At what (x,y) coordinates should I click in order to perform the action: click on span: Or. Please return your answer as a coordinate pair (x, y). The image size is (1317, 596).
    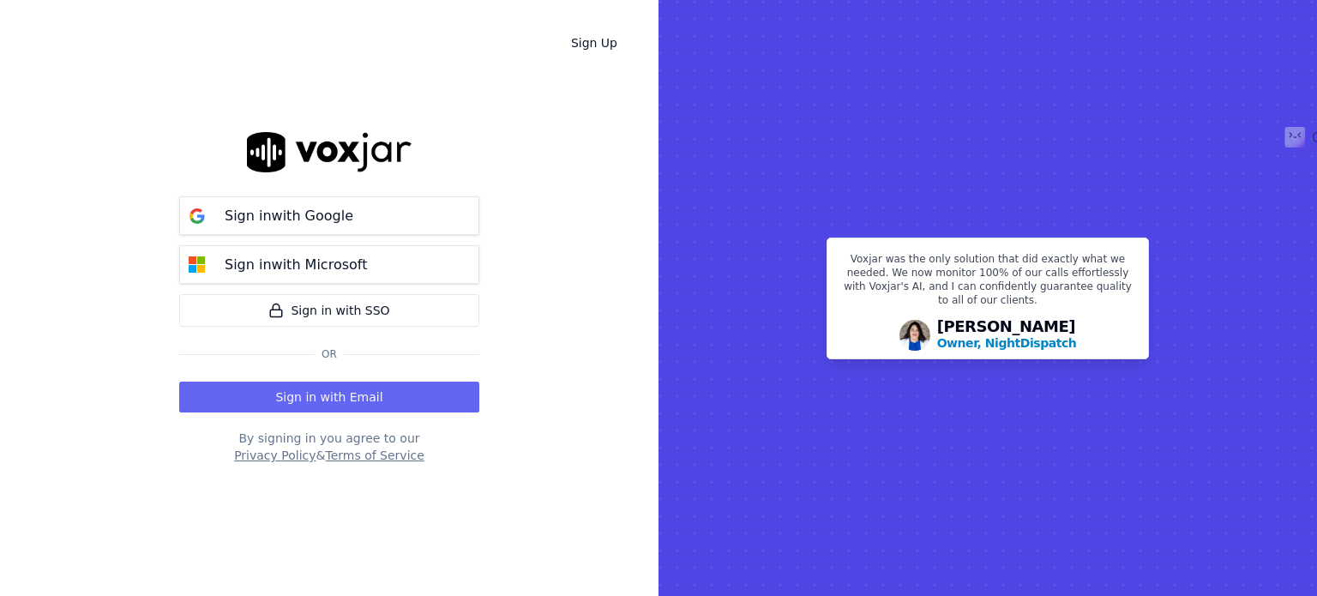
    Looking at the image, I should click on (329, 354).